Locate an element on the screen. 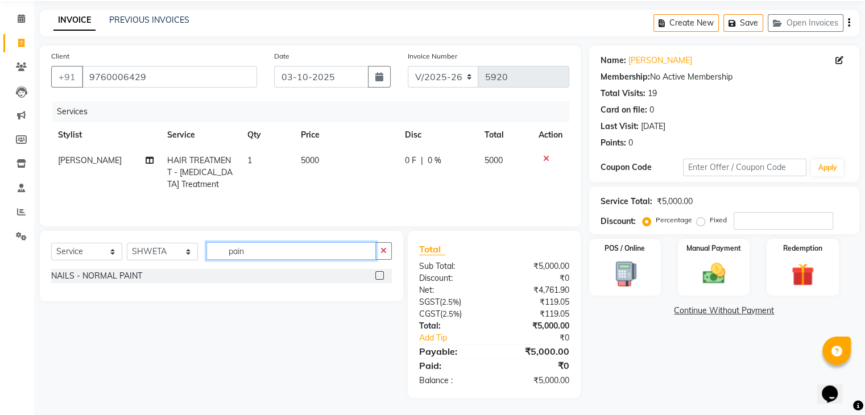  span: CGST is located at coordinates (429, 314).